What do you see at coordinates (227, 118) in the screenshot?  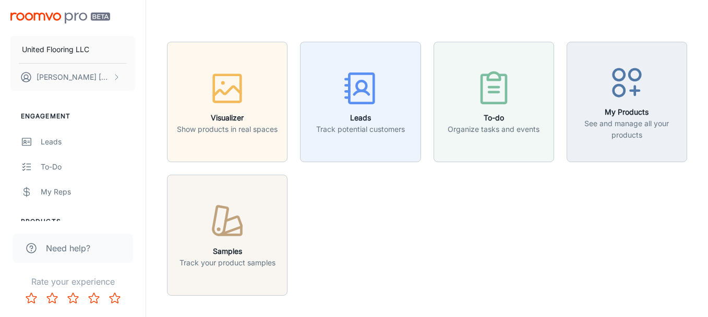 I see `h6: Visualizer` at bounding box center [227, 118].